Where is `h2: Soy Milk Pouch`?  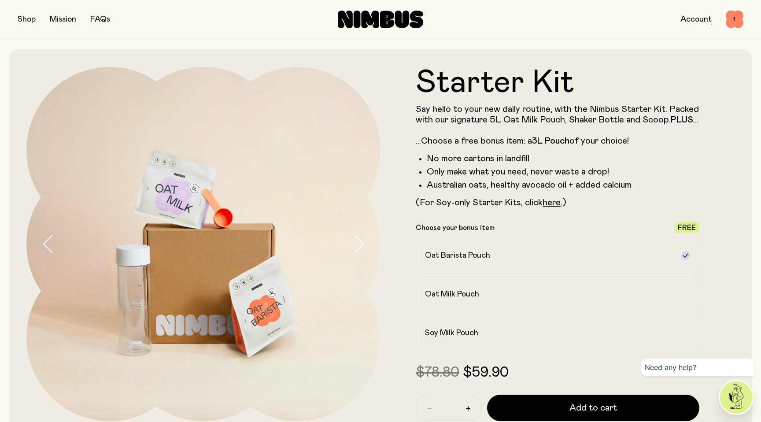
h2: Soy Milk Pouch is located at coordinates (451, 333).